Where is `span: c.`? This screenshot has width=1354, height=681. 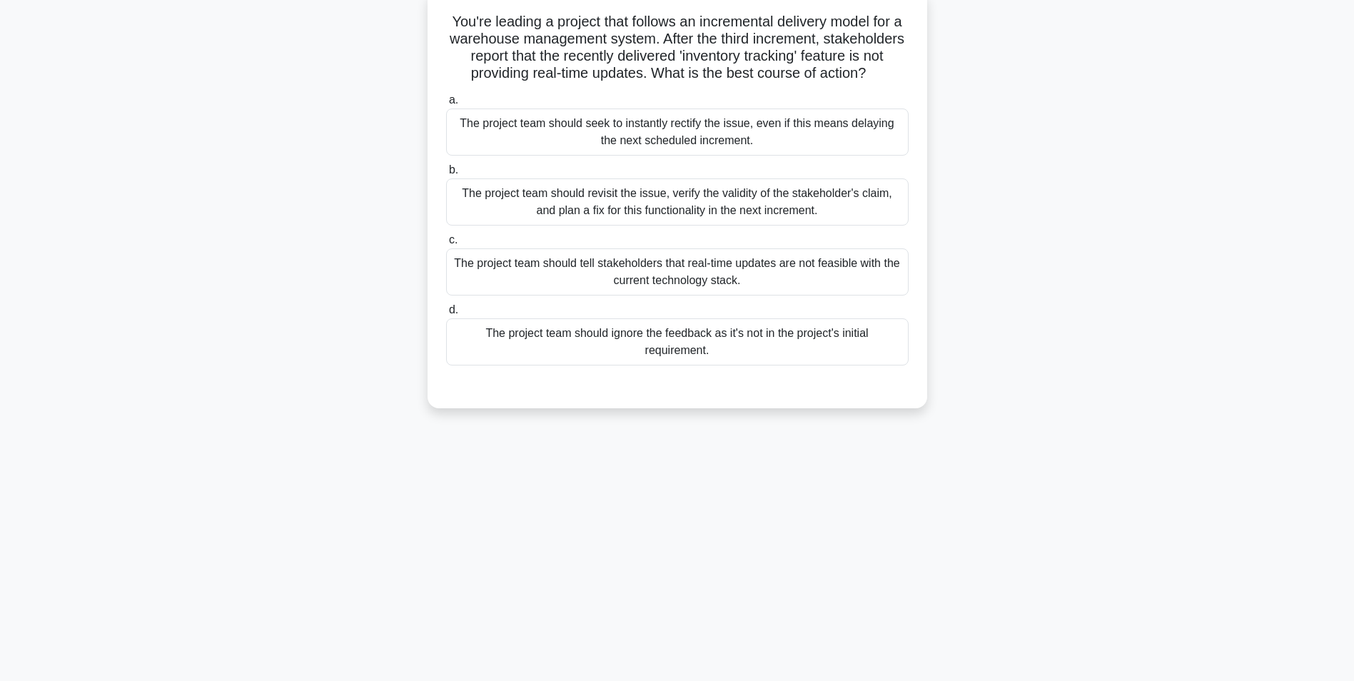 span: c. is located at coordinates (453, 239).